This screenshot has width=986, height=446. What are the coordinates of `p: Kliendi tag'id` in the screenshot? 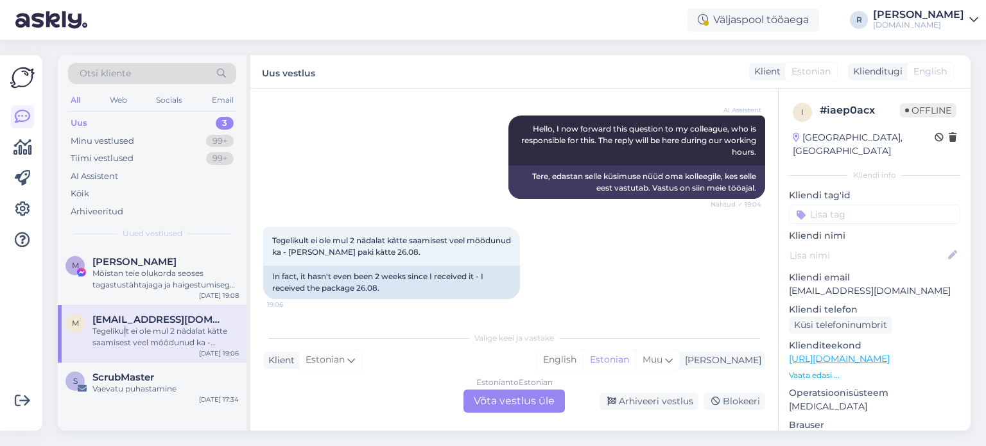 It's located at (875, 195).